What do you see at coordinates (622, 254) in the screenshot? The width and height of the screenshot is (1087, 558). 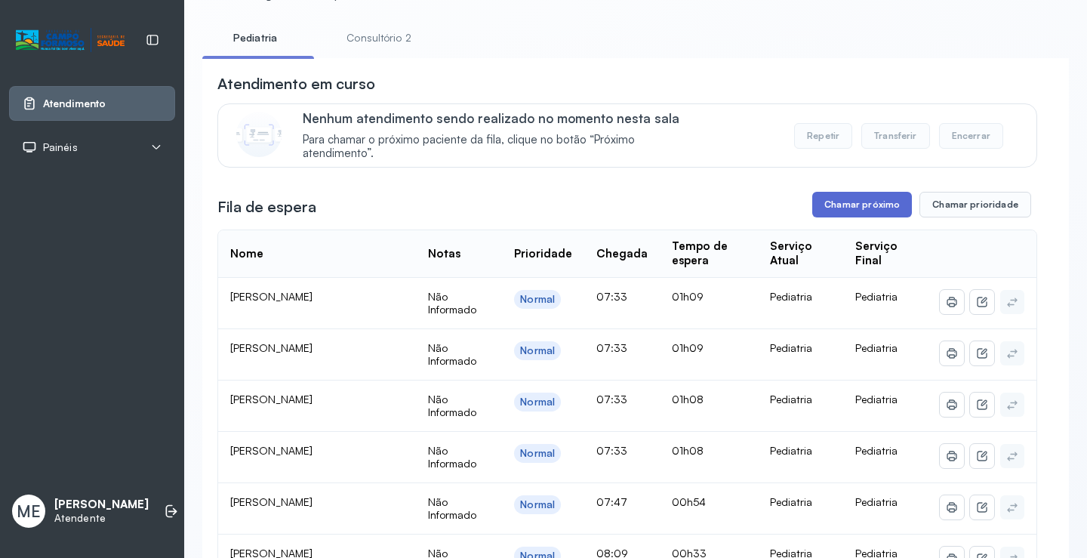 I see `div: Chegada` at bounding box center [622, 254].